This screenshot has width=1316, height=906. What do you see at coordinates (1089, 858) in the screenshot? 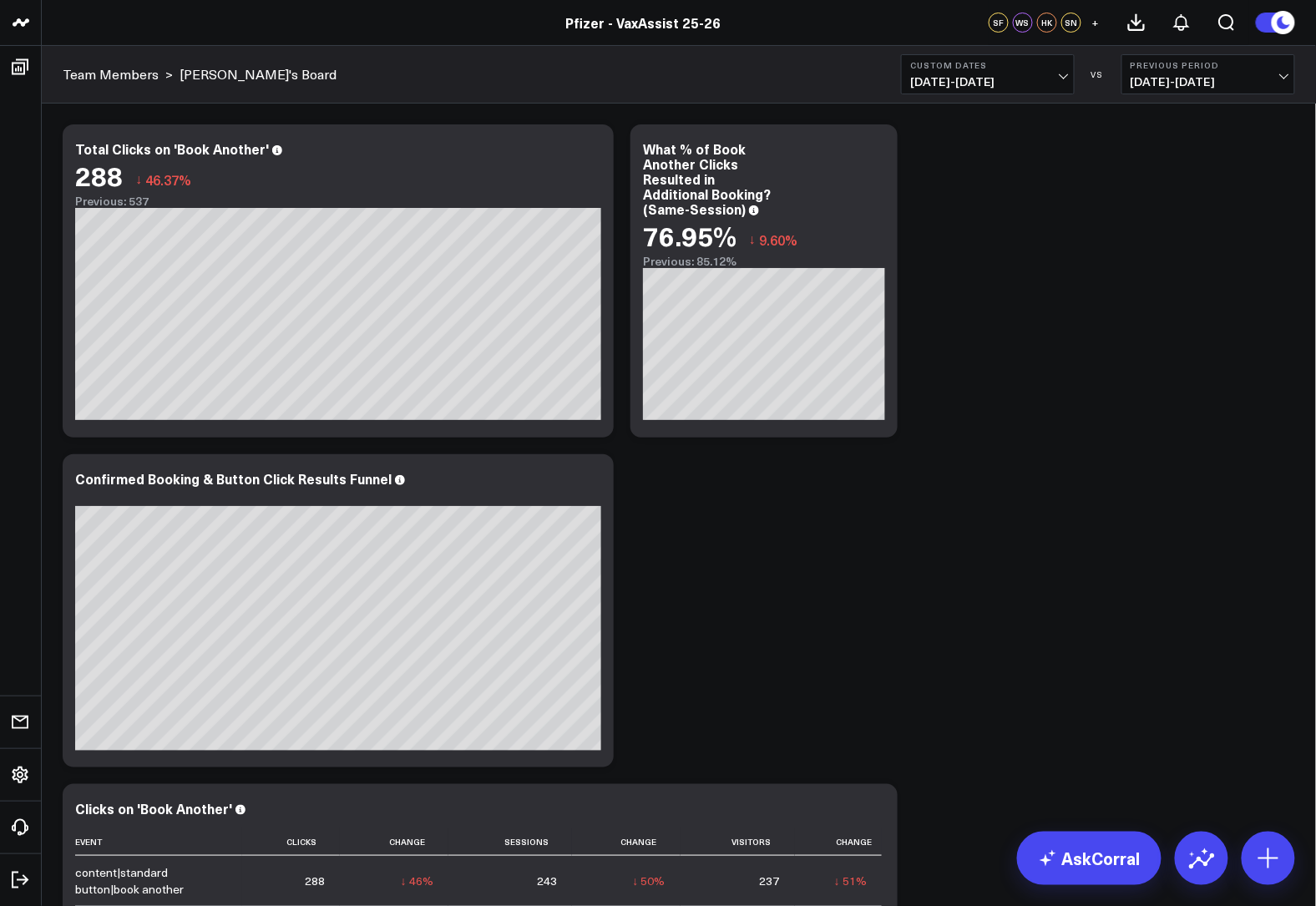
I see `a: AskCorral` at bounding box center [1089, 858].